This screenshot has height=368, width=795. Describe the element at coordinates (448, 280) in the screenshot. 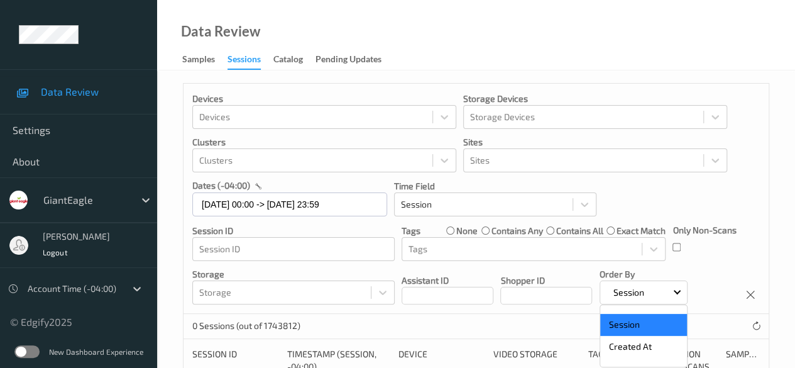

I see `p: Assistant ID` at that location.